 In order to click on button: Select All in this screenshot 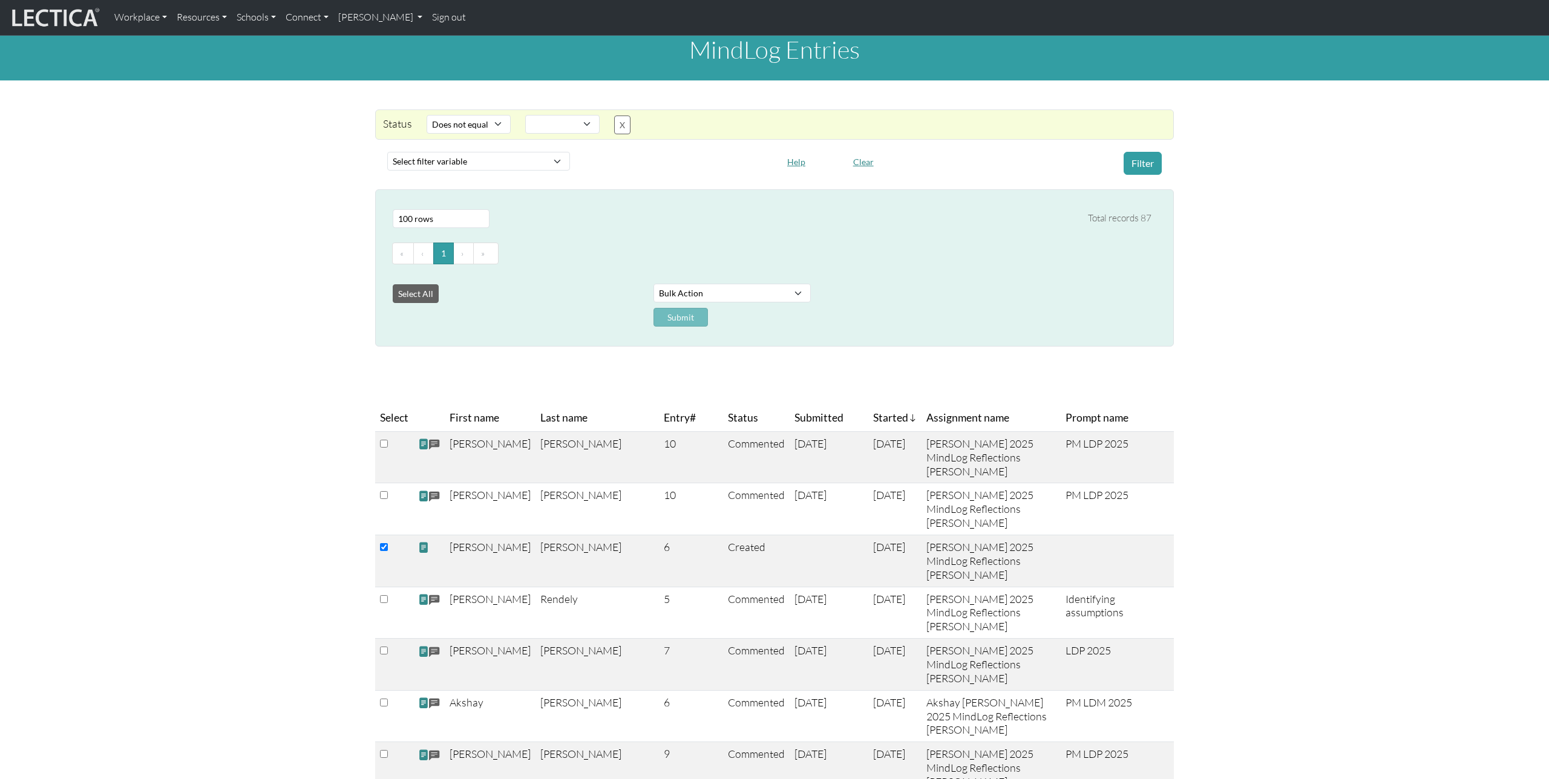, I will do `click(416, 293)`.